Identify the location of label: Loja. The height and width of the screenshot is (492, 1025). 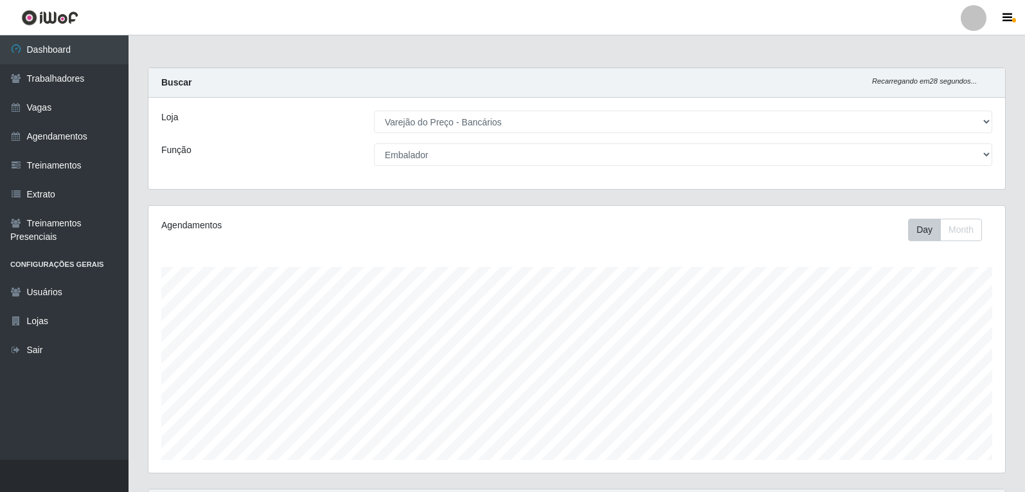
(170, 117).